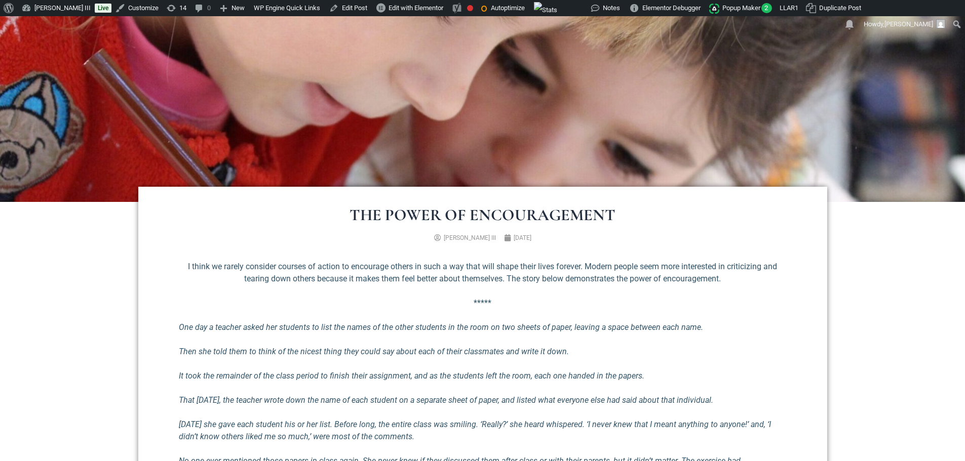 The image size is (965, 461). What do you see at coordinates (545, 10) in the screenshot?
I see `img: Views over 48 hours. Click for more Jetpack Stats.` at bounding box center [545, 10].